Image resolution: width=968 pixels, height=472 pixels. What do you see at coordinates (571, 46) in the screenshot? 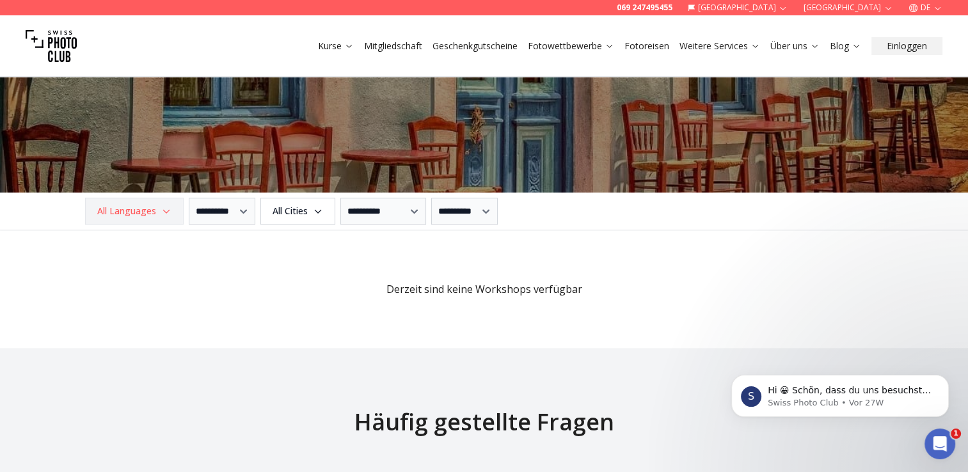
I see `a: Fotowettbewerbe` at bounding box center [571, 46].